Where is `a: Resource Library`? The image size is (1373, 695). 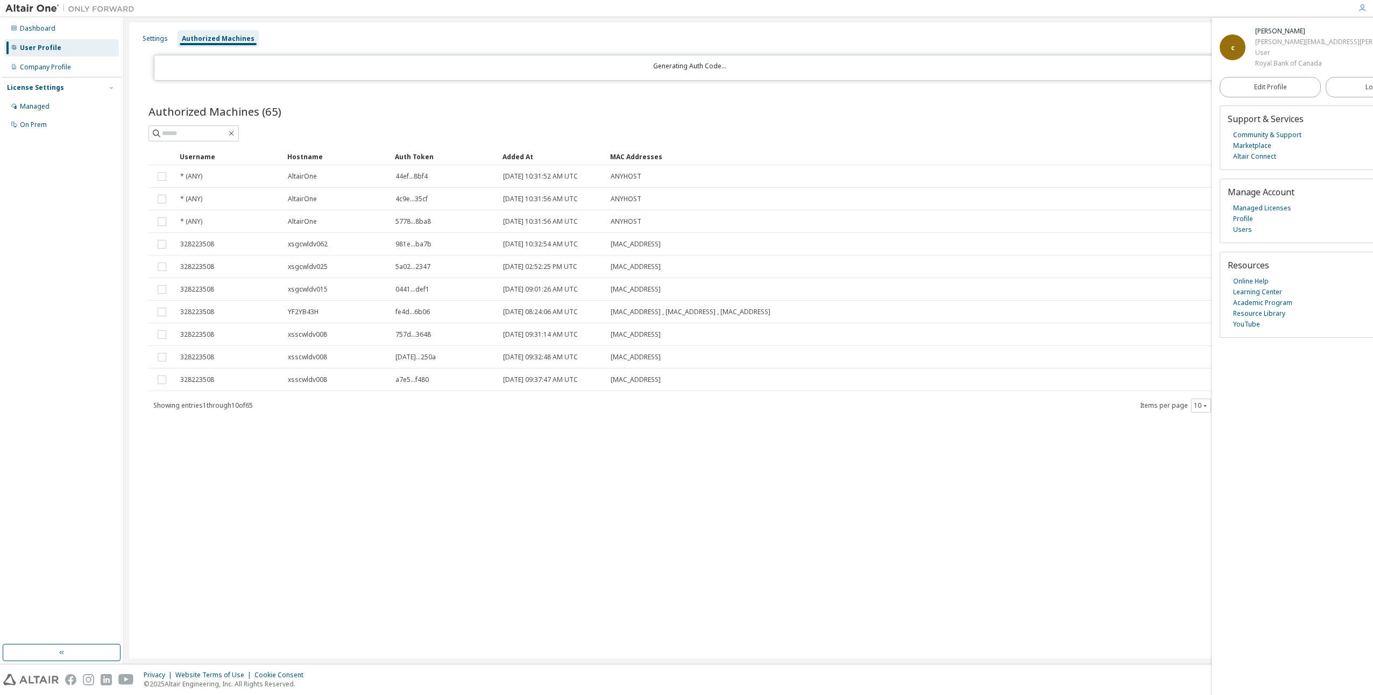 a: Resource Library is located at coordinates (1259, 314).